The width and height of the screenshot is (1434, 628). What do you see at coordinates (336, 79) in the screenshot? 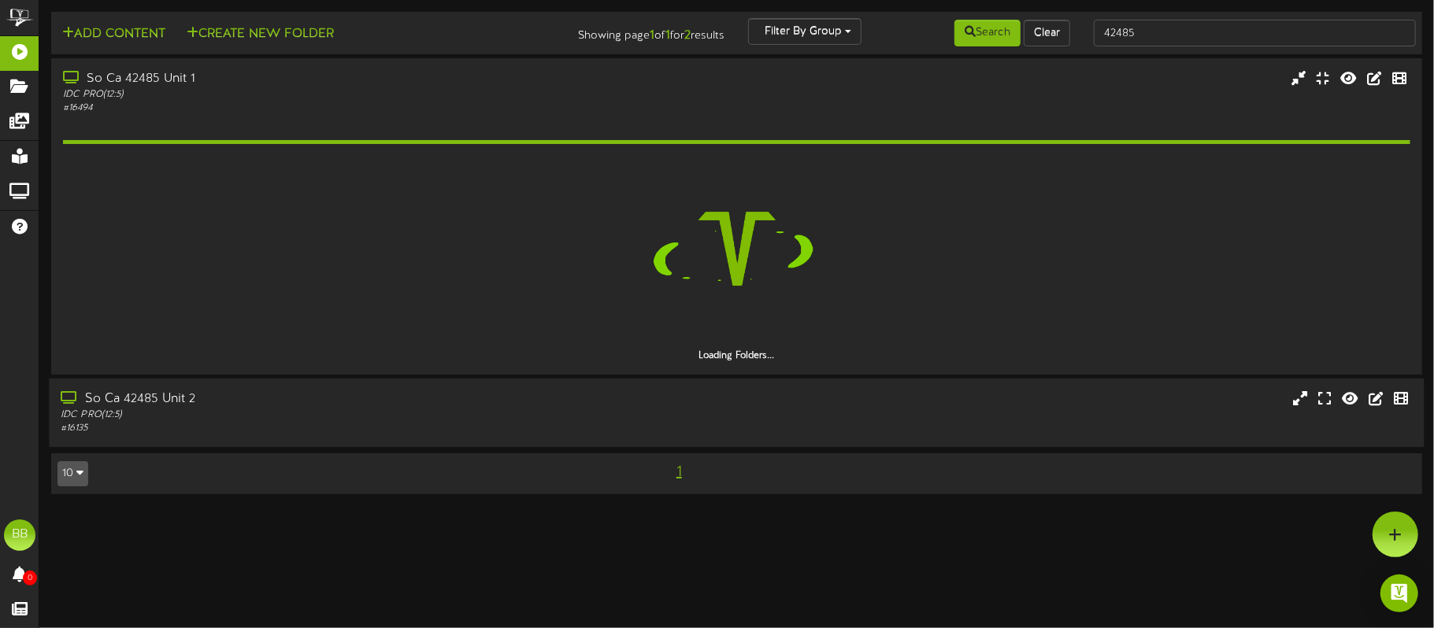
I see `div: So Ca 42485 Unit 1` at bounding box center [336, 79].